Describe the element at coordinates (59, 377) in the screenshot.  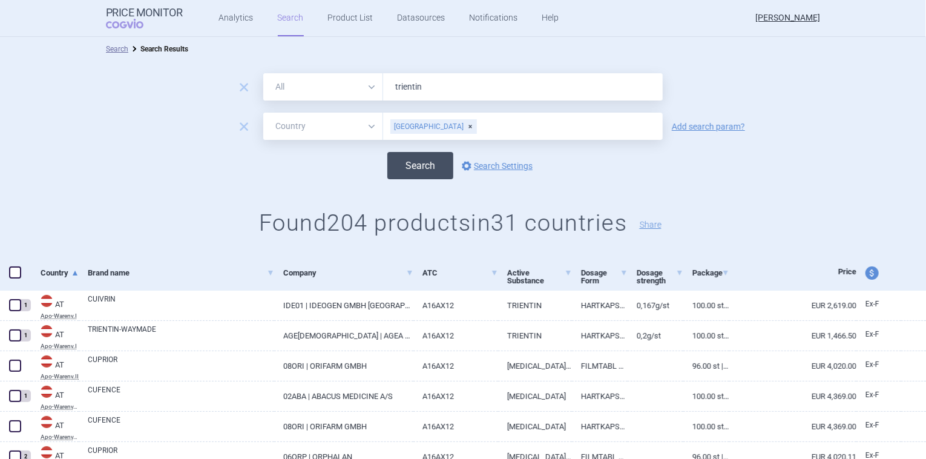
I see `abbr: Apo-Warenv.II — Apothekerverlag Warenverzeichnis. Online database developed by the Österreichisch...` at that location.